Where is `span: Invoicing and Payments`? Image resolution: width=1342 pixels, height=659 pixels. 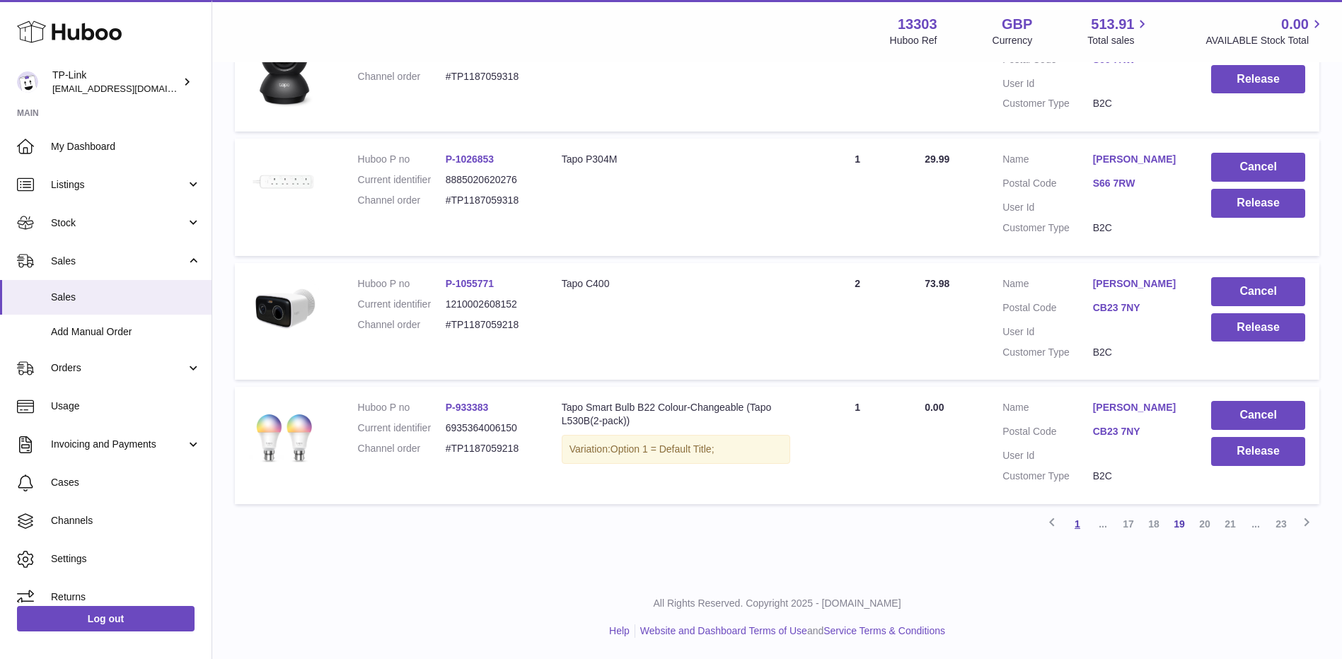 span: Invoicing and Payments is located at coordinates (118, 444).